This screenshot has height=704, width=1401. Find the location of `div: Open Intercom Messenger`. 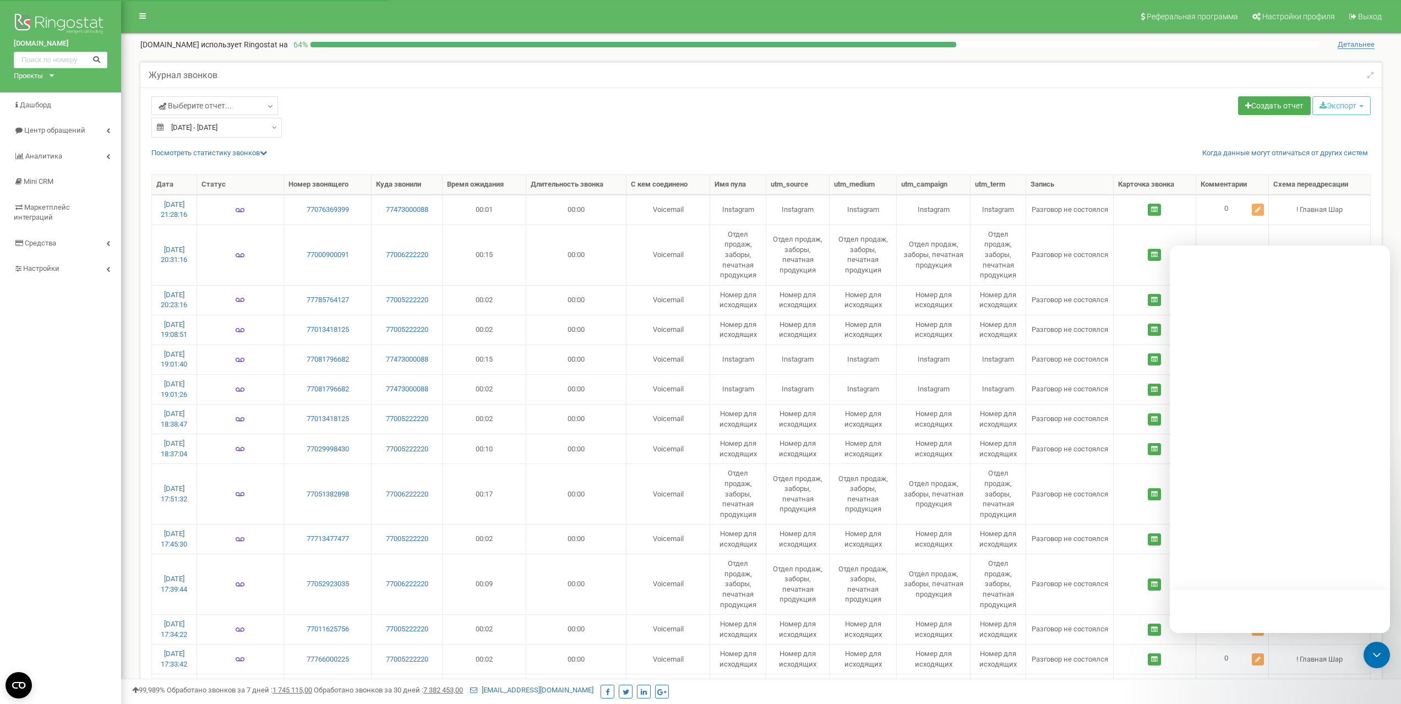

div: Open Intercom Messenger is located at coordinates (1377, 655).